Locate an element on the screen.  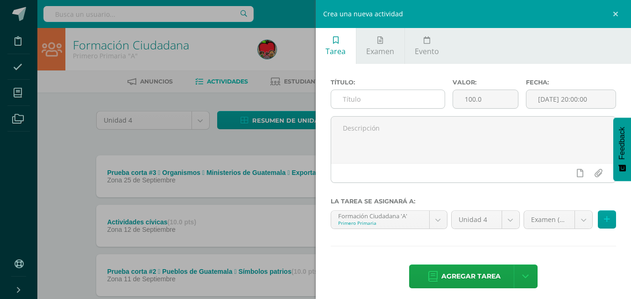
label: Título: is located at coordinates (388, 82).